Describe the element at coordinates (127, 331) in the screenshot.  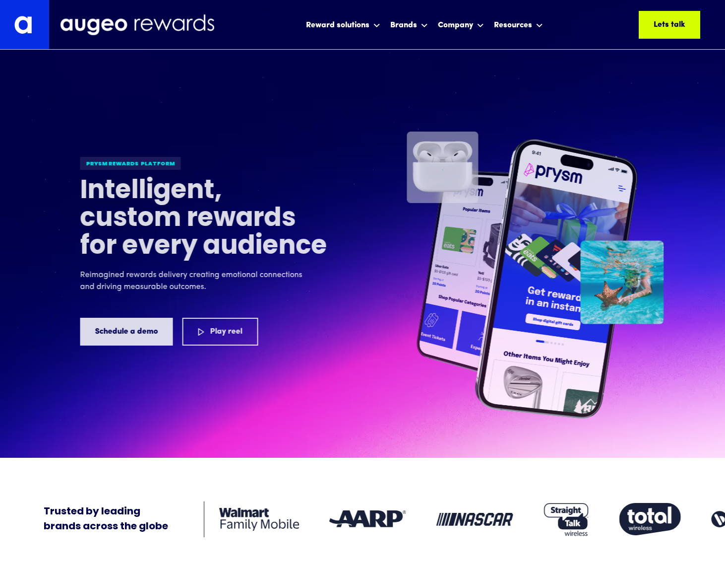
I see `a: Schedule a demo` at that location.